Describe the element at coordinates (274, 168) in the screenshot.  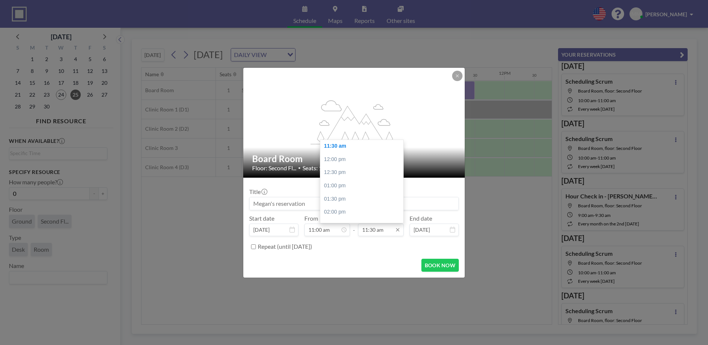
I see `span: Floor: Second Fl...` at that location.